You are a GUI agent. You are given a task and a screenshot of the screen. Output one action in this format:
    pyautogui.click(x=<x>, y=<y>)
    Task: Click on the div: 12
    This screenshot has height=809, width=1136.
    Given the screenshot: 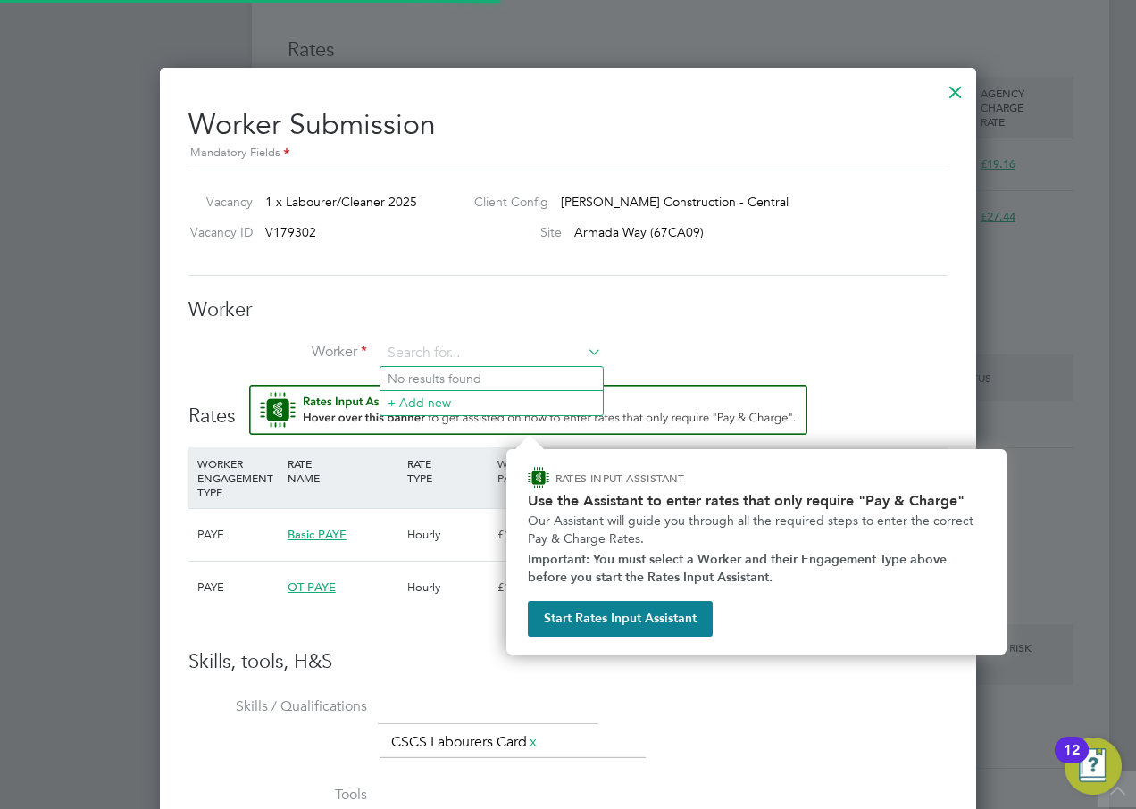 What is the action you would take?
    pyautogui.click(x=1072, y=762)
    